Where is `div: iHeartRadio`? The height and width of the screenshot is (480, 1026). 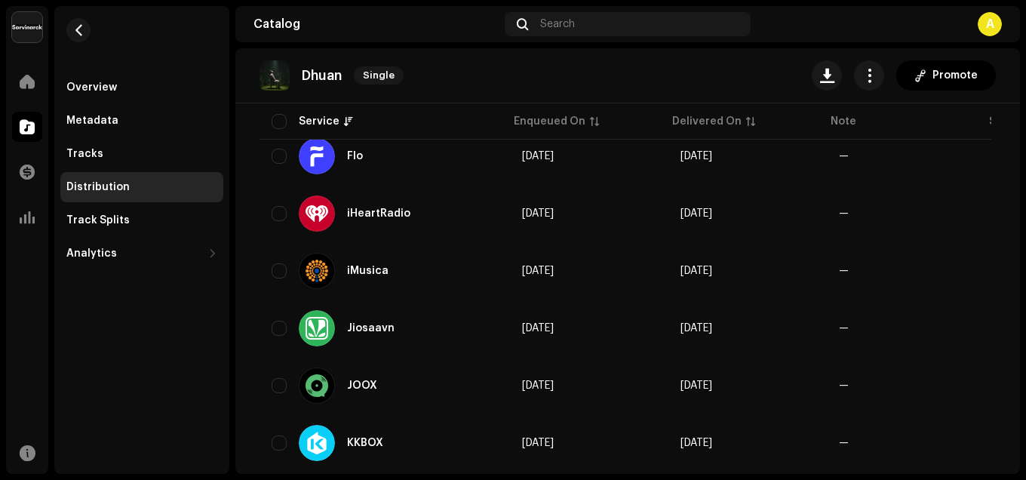 div: iHeartRadio is located at coordinates (379, 213).